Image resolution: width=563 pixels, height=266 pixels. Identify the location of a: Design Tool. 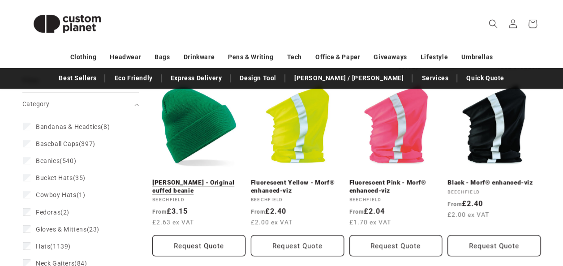
(258, 78).